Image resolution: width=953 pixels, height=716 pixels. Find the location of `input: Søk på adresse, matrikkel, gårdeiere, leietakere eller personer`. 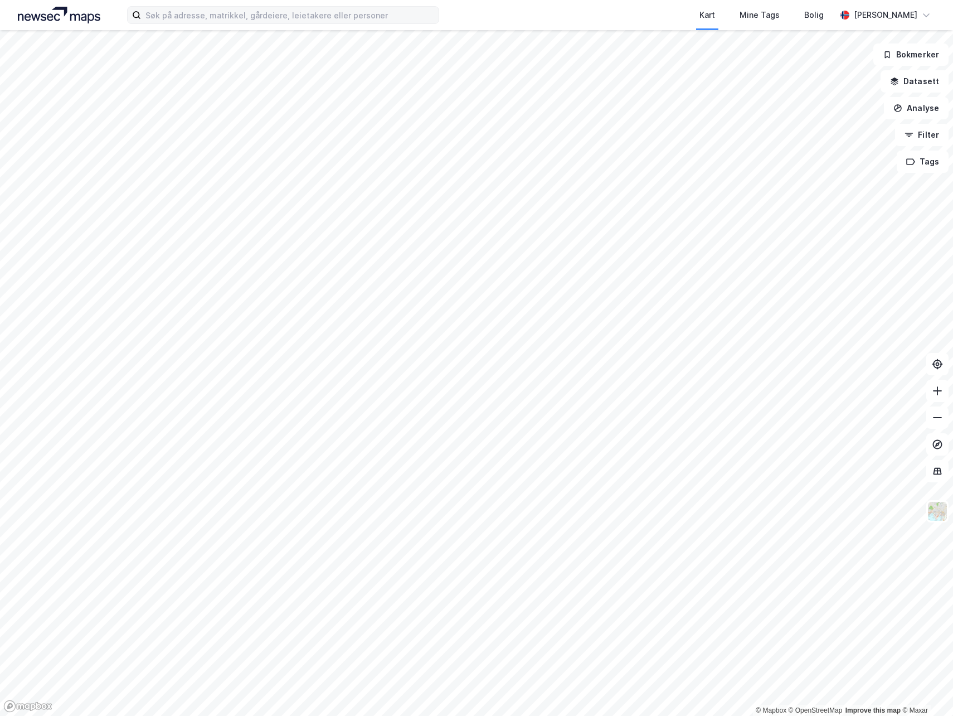

input: Søk på adresse, matrikkel, gårdeiere, leietakere eller personer is located at coordinates (290, 15).